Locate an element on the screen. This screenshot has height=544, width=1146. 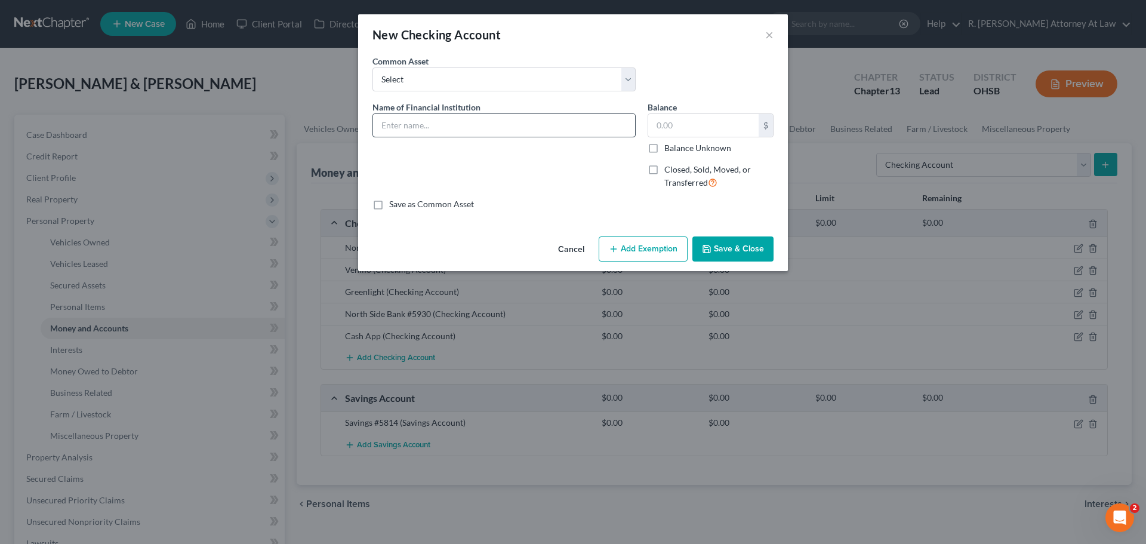
button: Cancel is located at coordinates (571, 249).